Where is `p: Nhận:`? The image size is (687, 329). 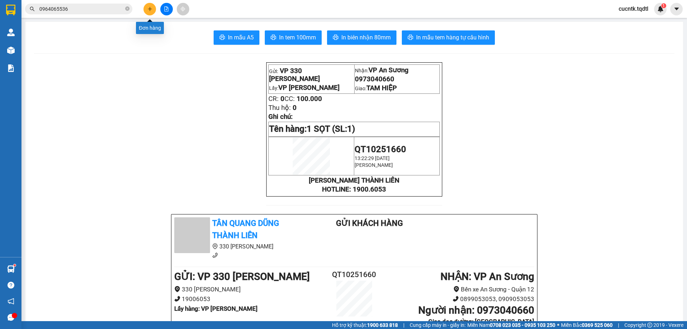
p: Nhận: is located at coordinates (397, 70).